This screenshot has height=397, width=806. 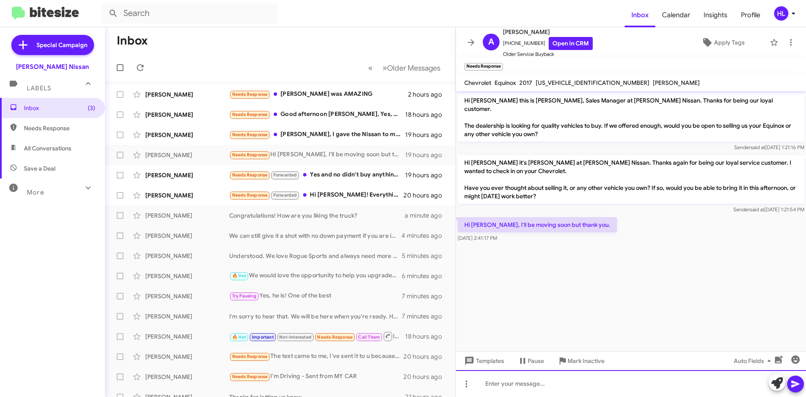 What do you see at coordinates (715, 15) in the screenshot?
I see `a: Insights` at bounding box center [715, 15].